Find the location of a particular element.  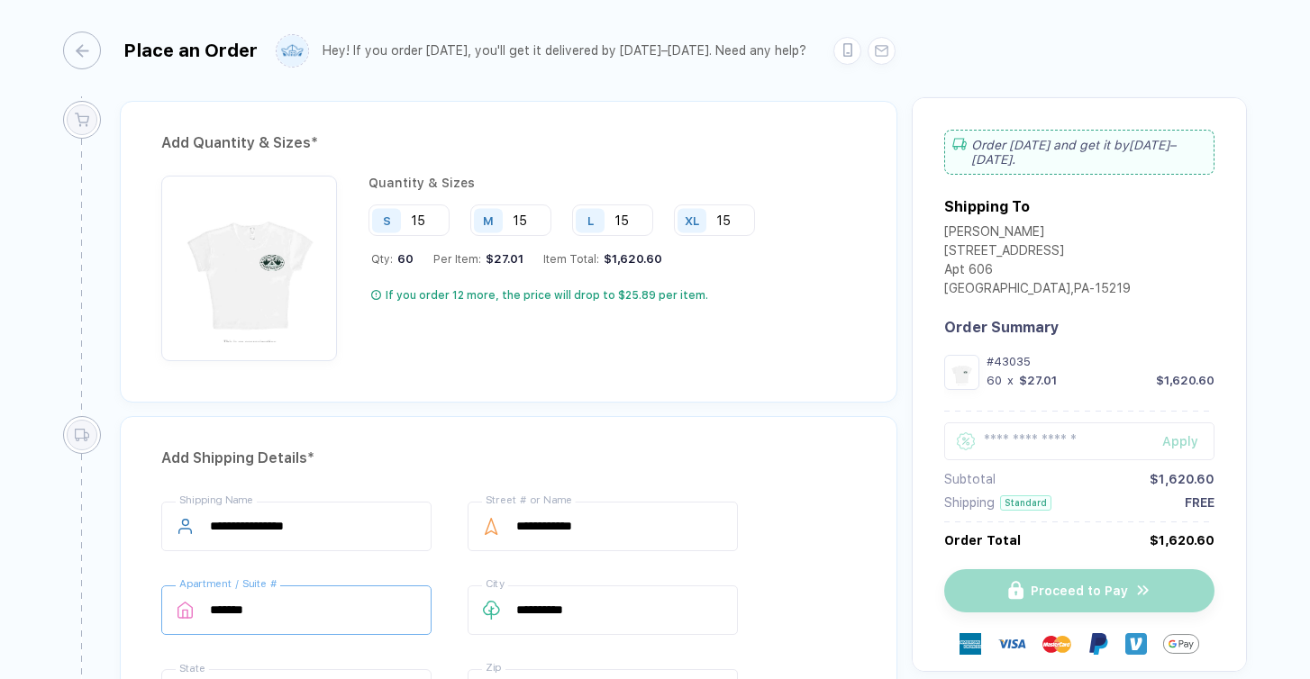

img: GPay is located at coordinates (1181, 644).